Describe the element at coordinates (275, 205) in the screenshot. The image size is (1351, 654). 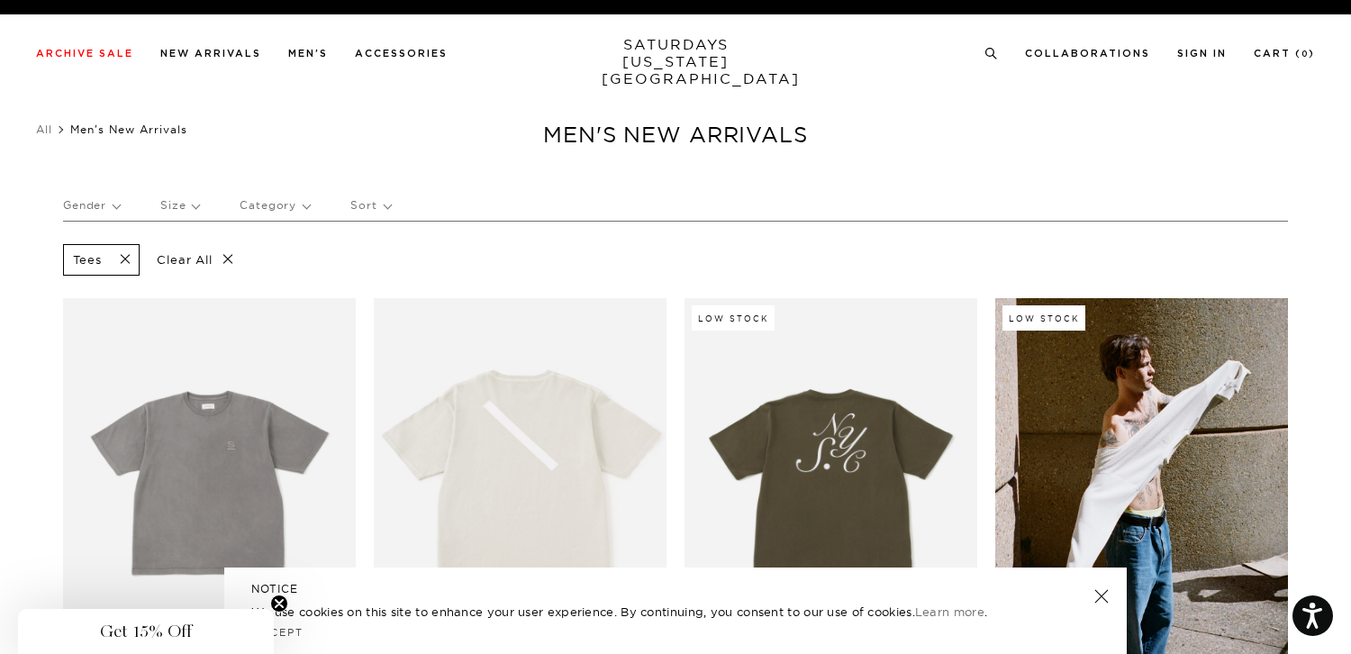
I see `p: Category` at that location.